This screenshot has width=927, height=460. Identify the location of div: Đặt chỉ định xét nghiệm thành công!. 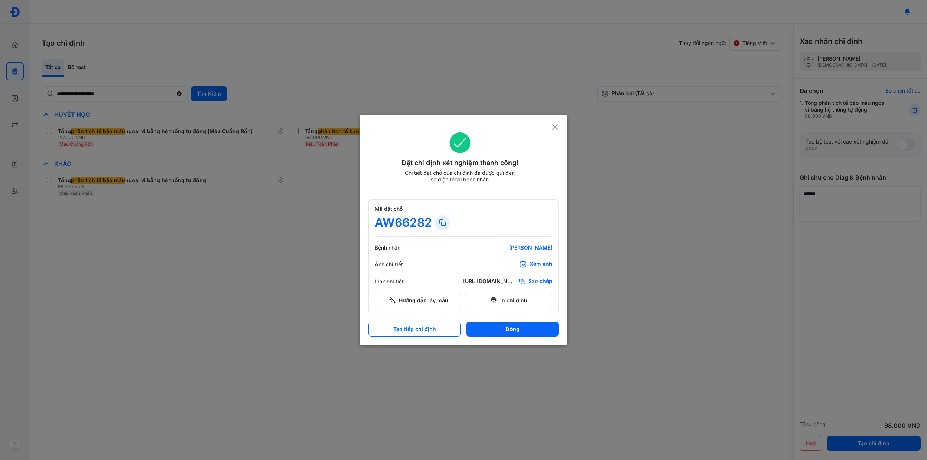
(460, 163).